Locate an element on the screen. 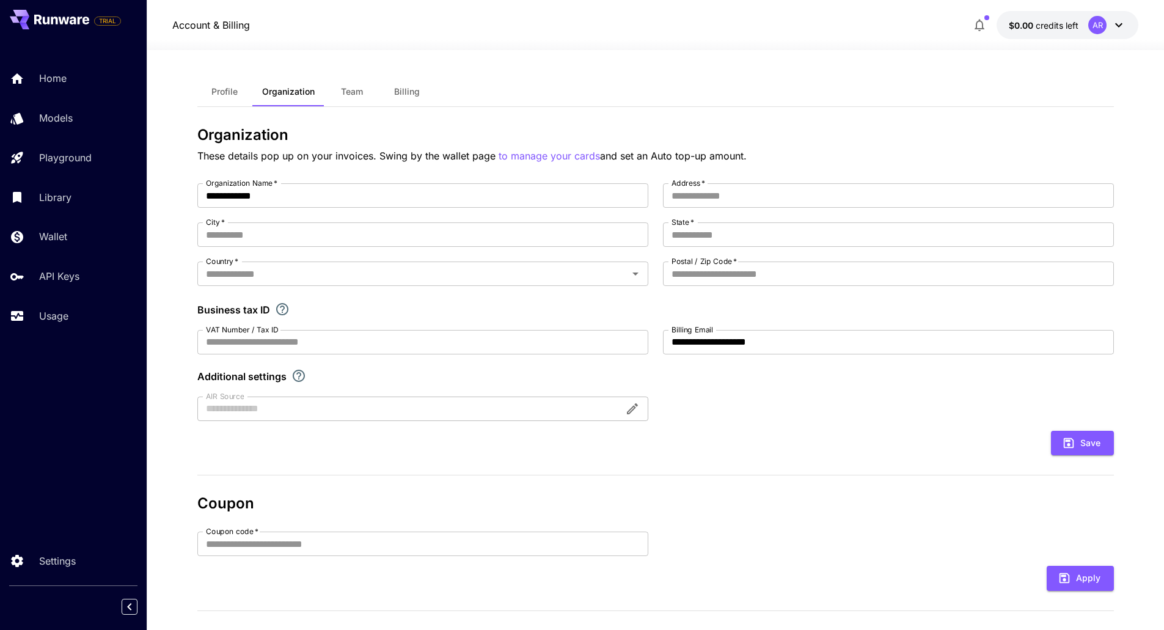 This screenshot has width=1164, height=630. label: Coupon code is located at coordinates (232, 531).